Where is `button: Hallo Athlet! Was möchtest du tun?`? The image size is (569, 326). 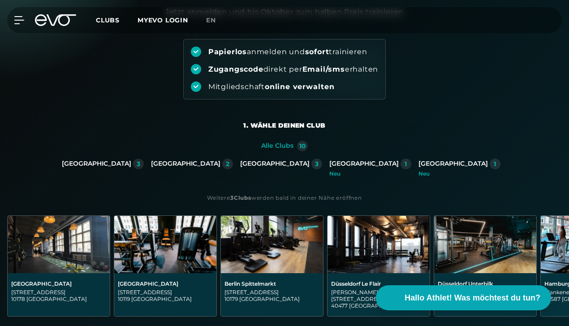 button: Hallo Athlet! Was möchtest du tun? is located at coordinates (463, 298).